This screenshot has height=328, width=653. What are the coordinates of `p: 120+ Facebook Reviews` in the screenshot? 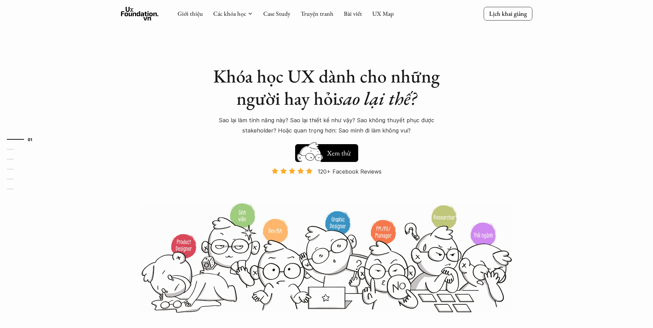 It's located at (350, 172).